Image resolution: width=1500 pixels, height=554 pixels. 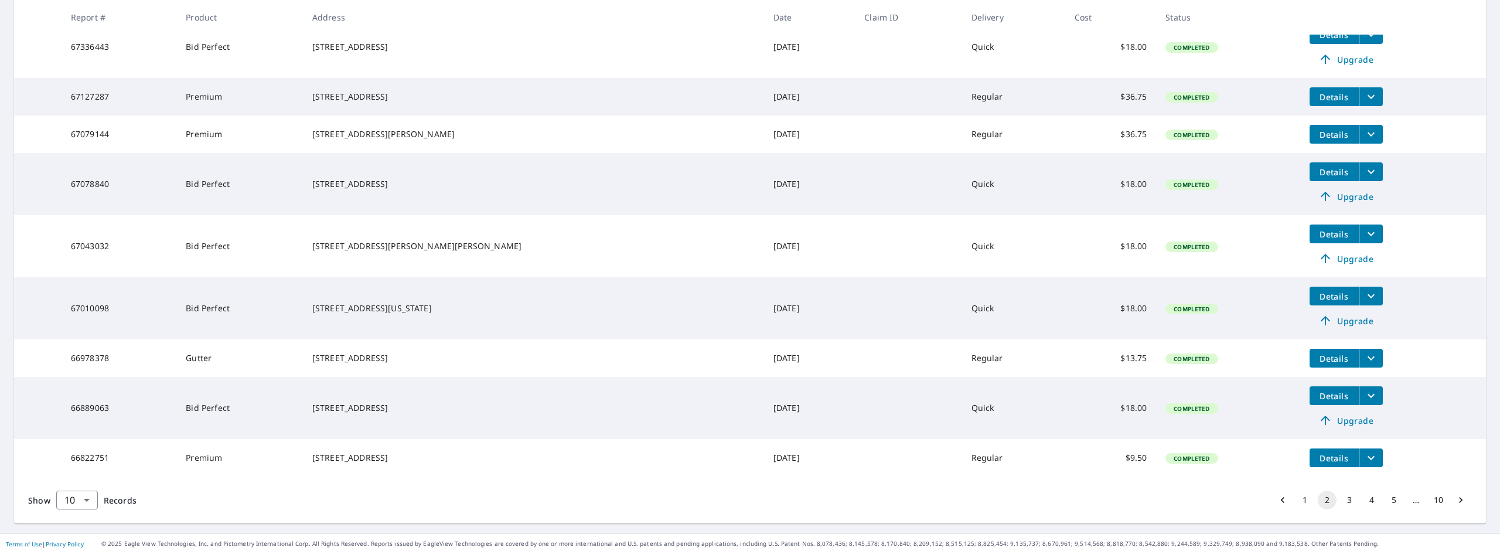 What do you see at coordinates (1371, 234) in the screenshot?
I see `button: filesDropdownBtn-67043032` at bounding box center [1371, 234].